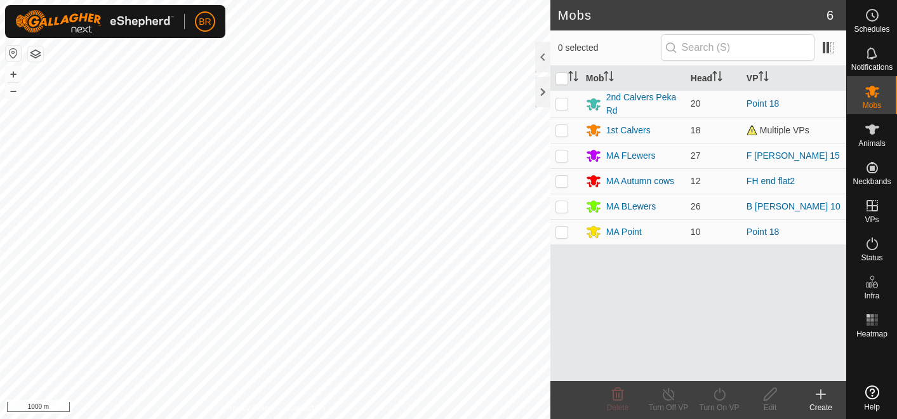  I want to click on div: MA FLewers, so click(631, 156).